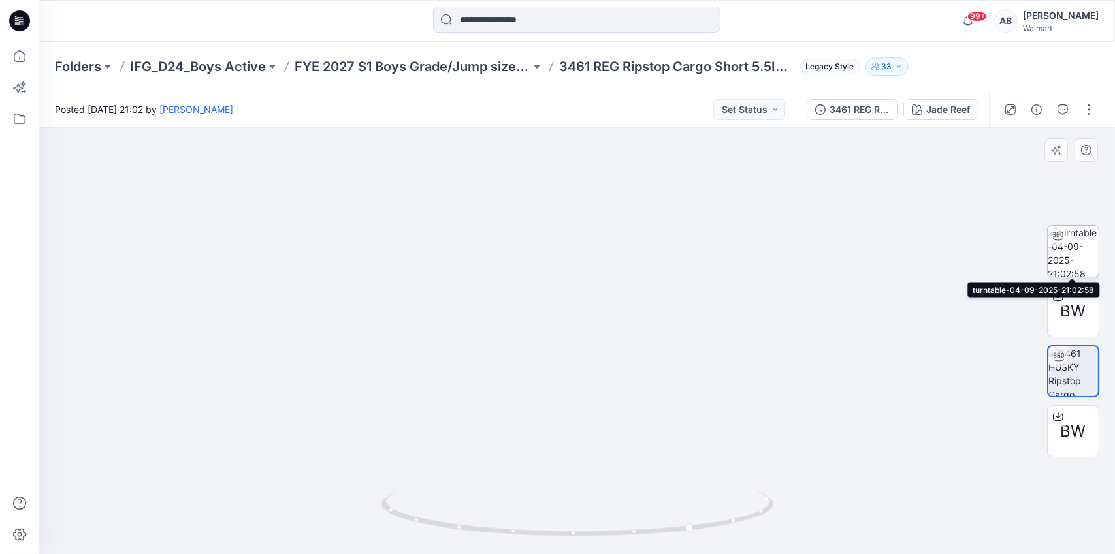 This screenshot has height=554, width=1115. What do you see at coordinates (1061, 28) in the screenshot?
I see `div: Walmart` at bounding box center [1061, 28].